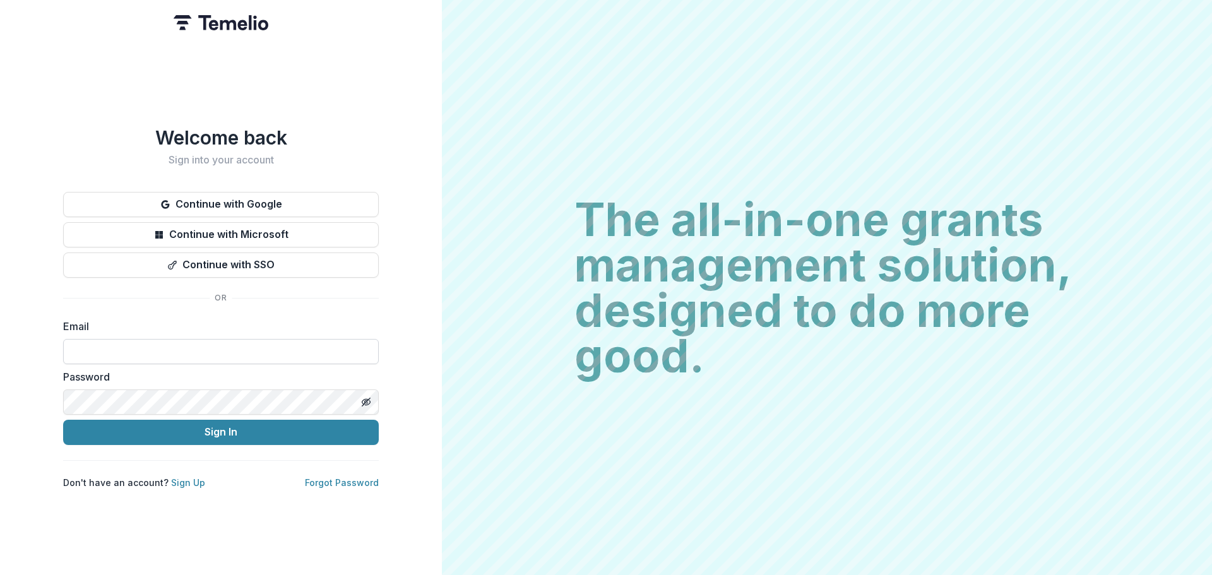 The image size is (1212, 575). What do you see at coordinates (188, 482) in the screenshot?
I see `a: Sign Up` at bounding box center [188, 482].